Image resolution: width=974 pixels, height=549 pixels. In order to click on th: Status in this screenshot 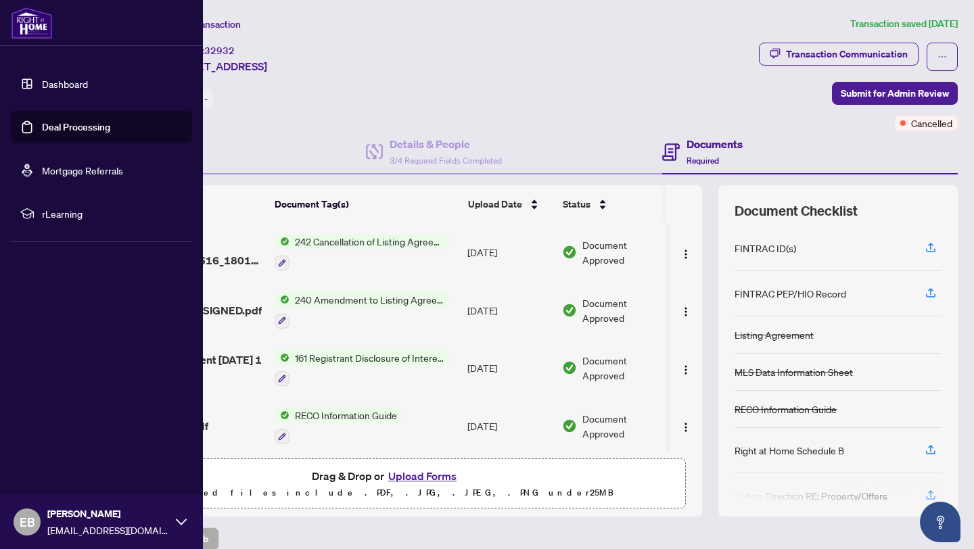, I will do `click(615, 204)`.